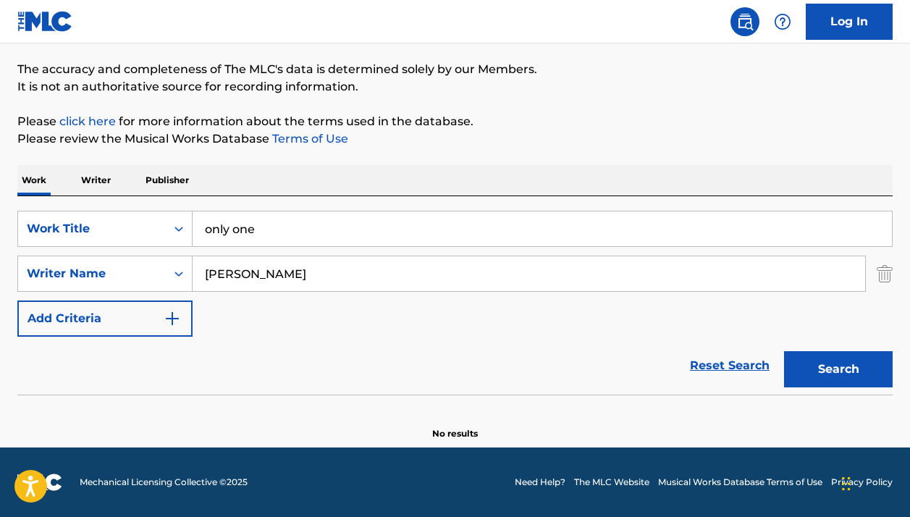 The height and width of the screenshot is (517, 910). I want to click on img: MLC Logo, so click(45, 21).